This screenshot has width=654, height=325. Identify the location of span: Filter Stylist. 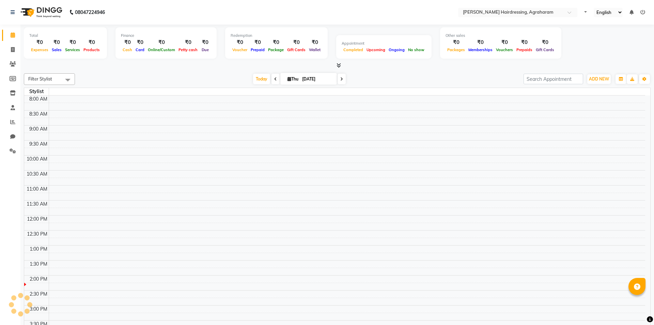
(40, 79).